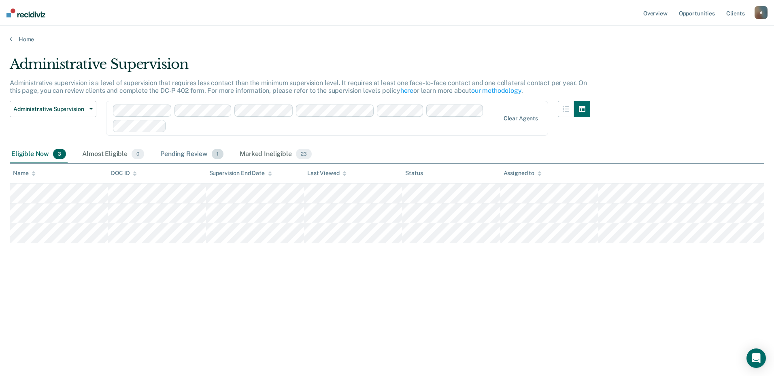  What do you see at coordinates (138, 154) in the screenshot?
I see `span: 0` at bounding box center [138, 154].